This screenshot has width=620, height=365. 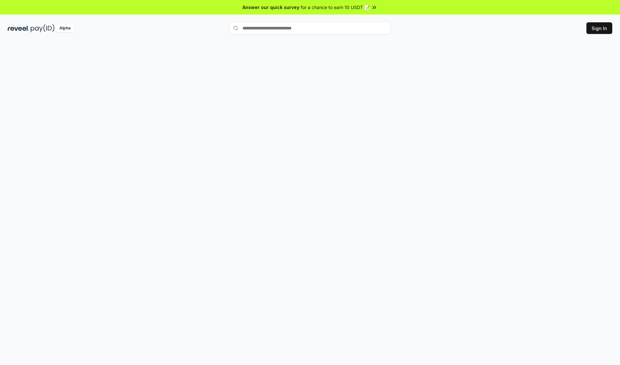 What do you see at coordinates (335, 7) in the screenshot?
I see `span: for a chance to earn 10 USDT 📝` at bounding box center [335, 7].